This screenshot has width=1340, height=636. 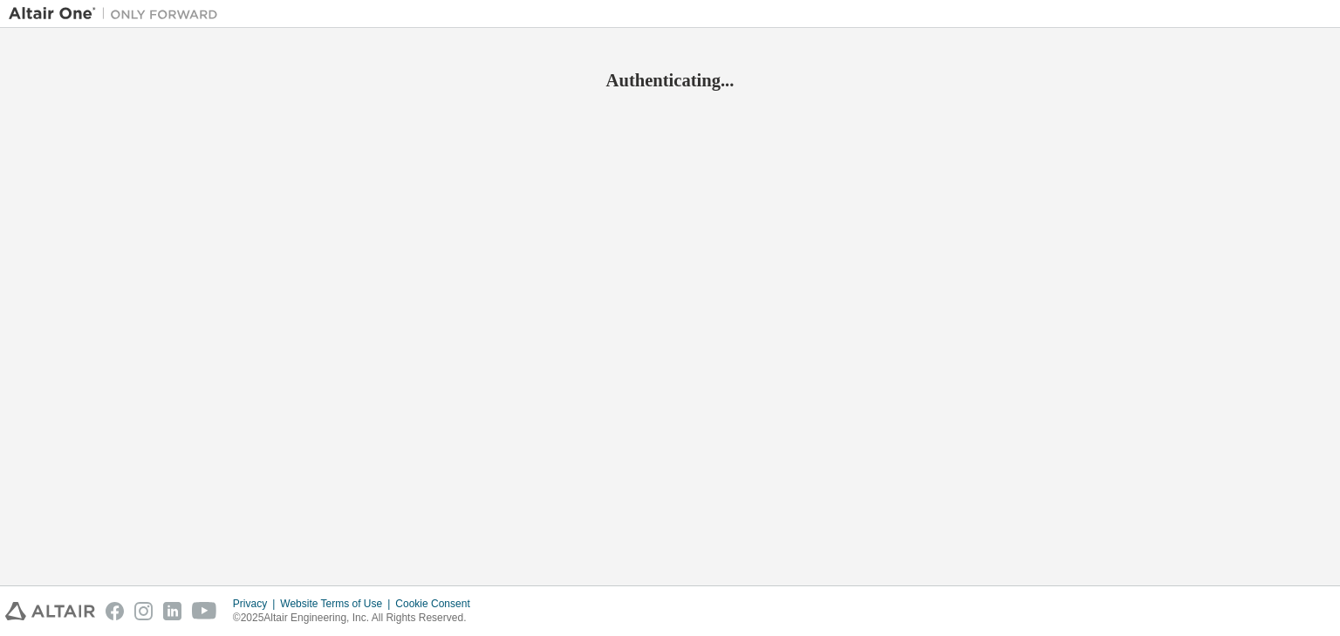 What do you see at coordinates (670, 80) in the screenshot?
I see `h2: Authenticating...` at bounding box center [670, 80].